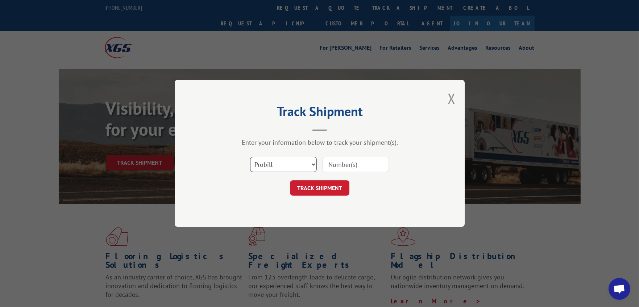 The width and height of the screenshot is (639, 307). I want to click on input: Number(s), so click(356, 165).